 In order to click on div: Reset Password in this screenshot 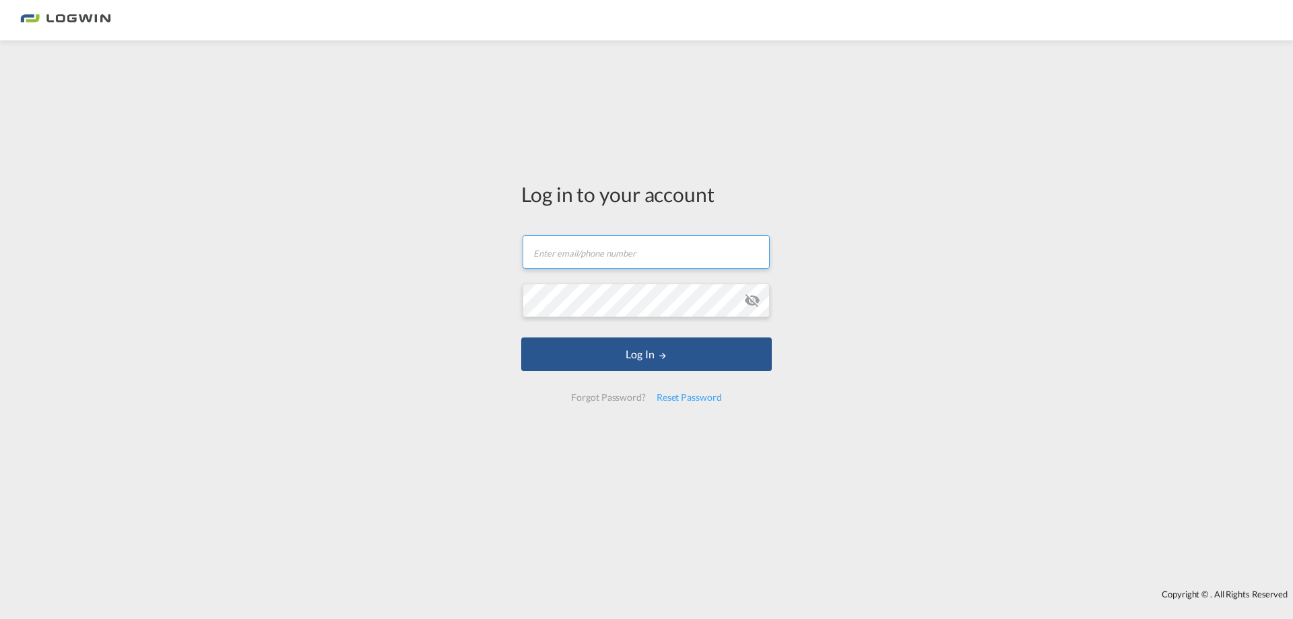, I will do `click(689, 397)`.